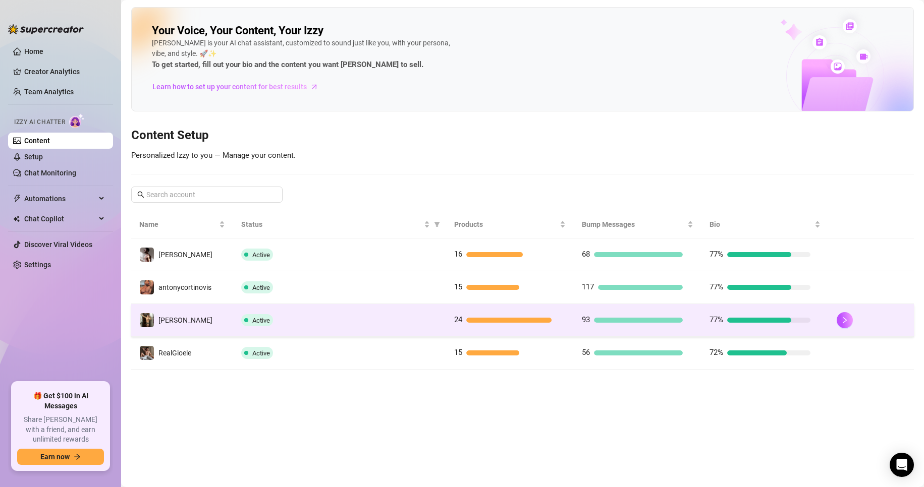 This screenshot has width=924, height=487. Describe the element at coordinates (845, 320) in the screenshot. I see `button: right` at that location.